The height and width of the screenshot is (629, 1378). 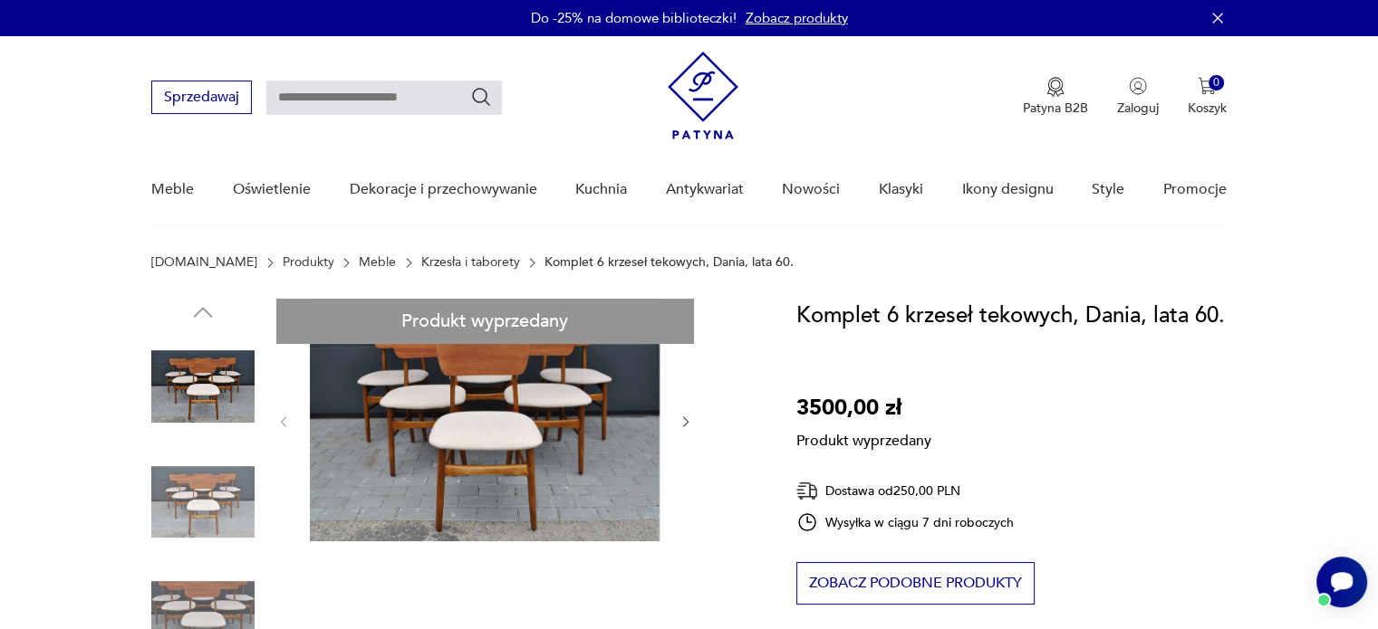 What do you see at coordinates (807, 491) in the screenshot?
I see `img: Ikona dostawy` at bounding box center [807, 491].